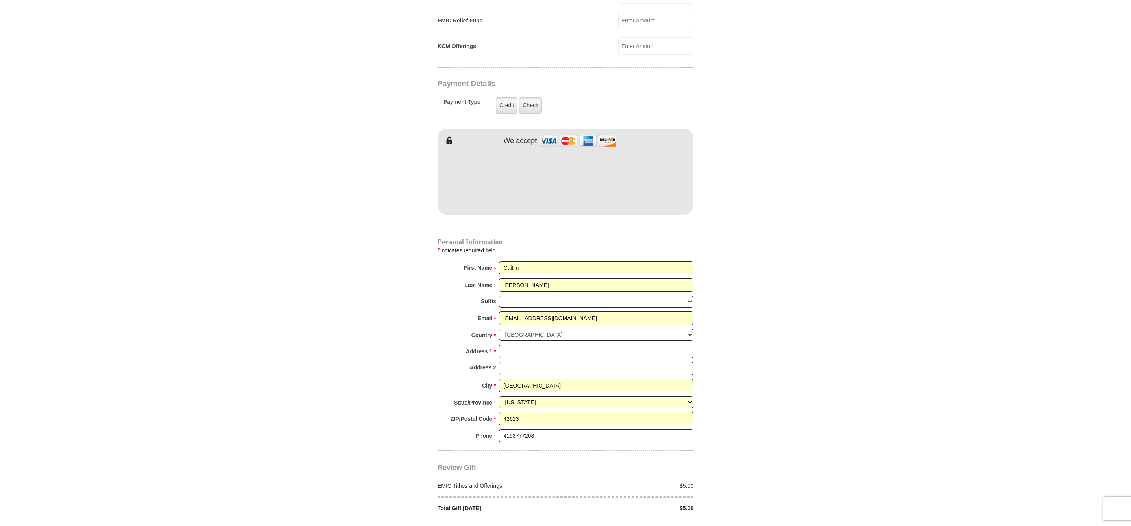 This screenshot has width=1131, height=526. What do you see at coordinates (479, 351) in the screenshot?
I see `strong: Address 1` at bounding box center [479, 351].